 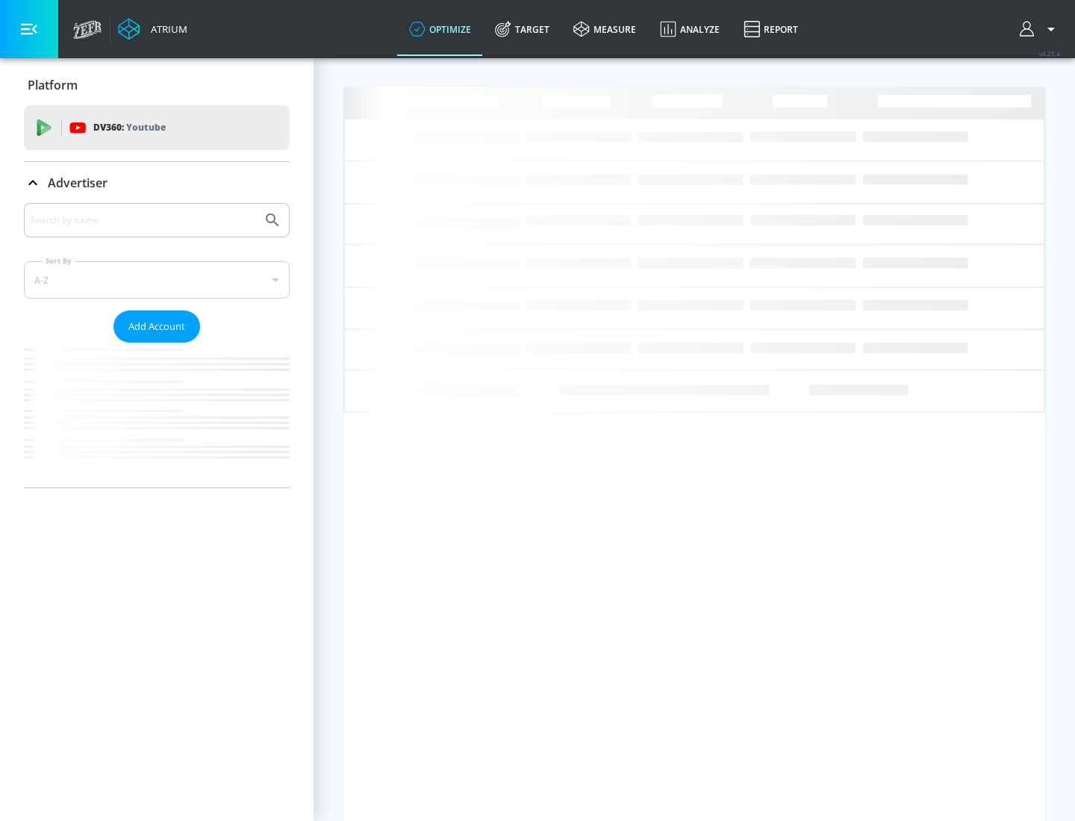 What do you see at coordinates (157, 326) in the screenshot?
I see `span: Add Account` at bounding box center [157, 326].